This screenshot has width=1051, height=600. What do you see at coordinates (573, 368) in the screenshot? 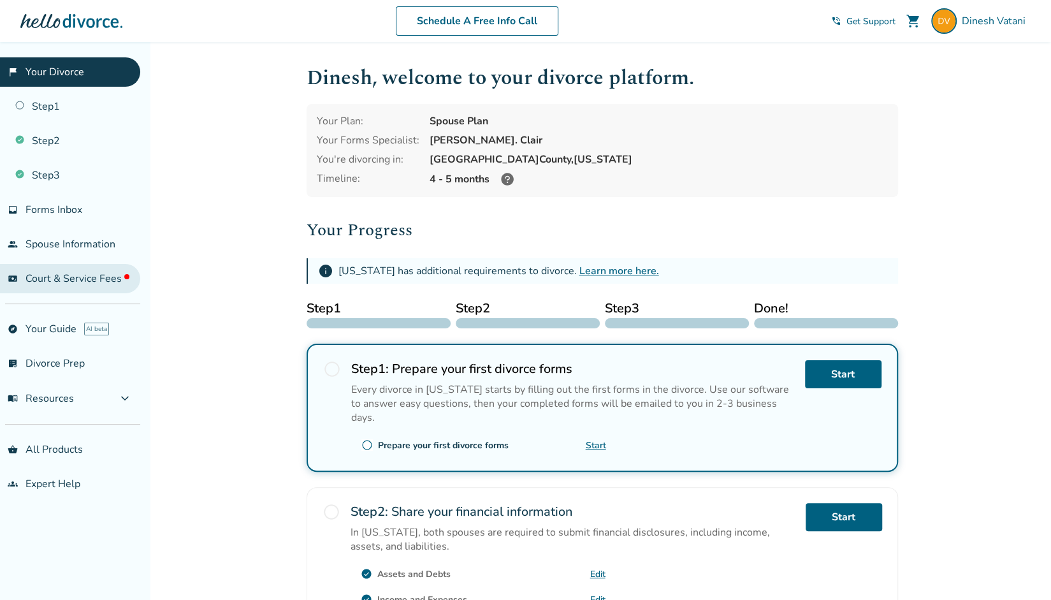
I see `h2: Prepare your first divorce forms` at bounding box center [573, 368].